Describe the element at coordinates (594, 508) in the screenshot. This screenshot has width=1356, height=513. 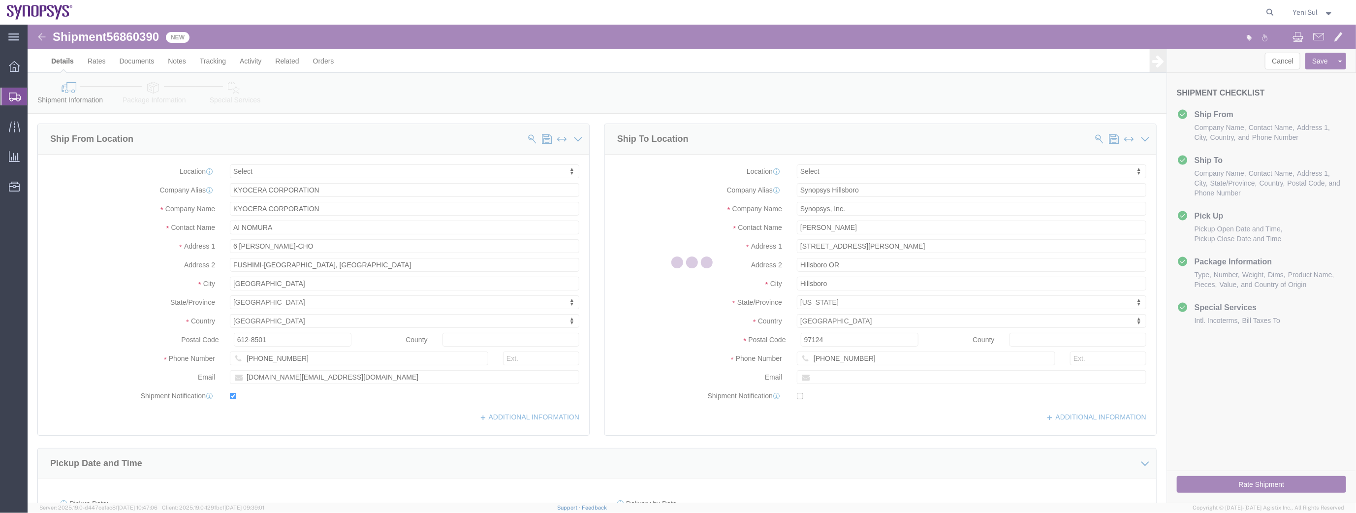
I see `a: Feedback` at that location.